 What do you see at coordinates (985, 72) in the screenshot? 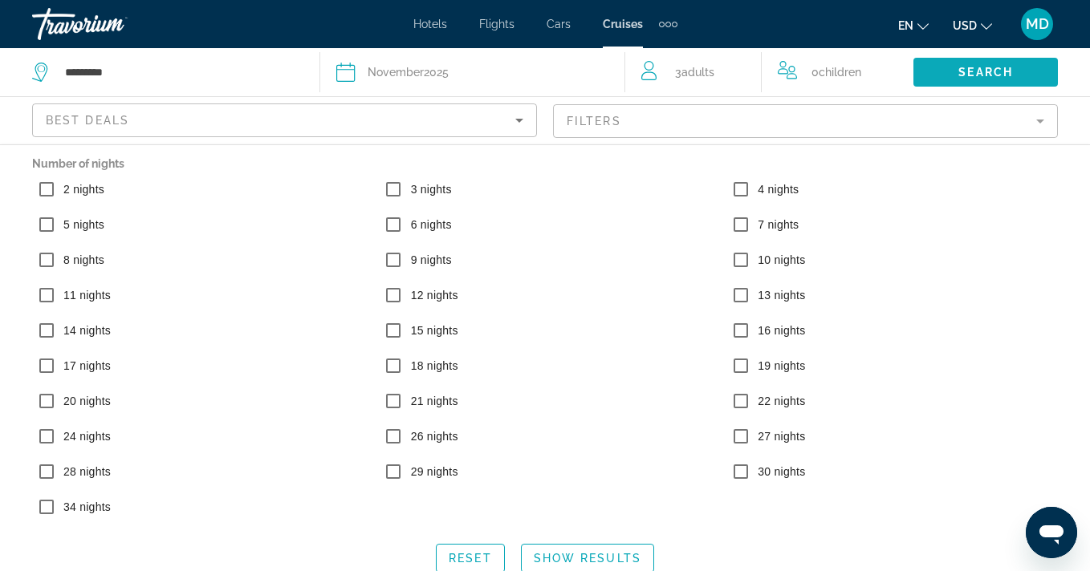
I see `button: Search` at bounding box center [985, 72].